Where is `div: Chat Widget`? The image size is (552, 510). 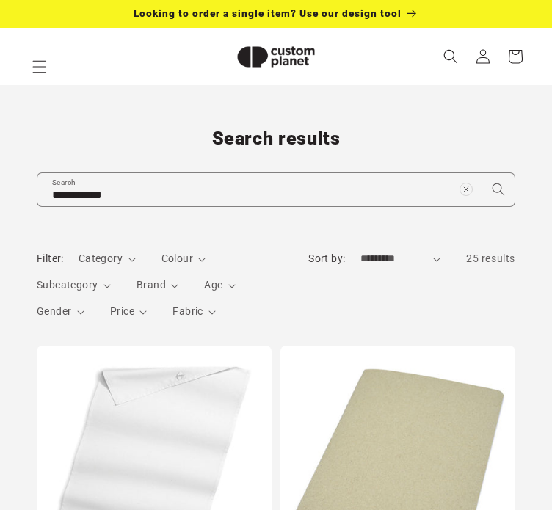
div: Chat Widget is located at coordinates (429, 431).